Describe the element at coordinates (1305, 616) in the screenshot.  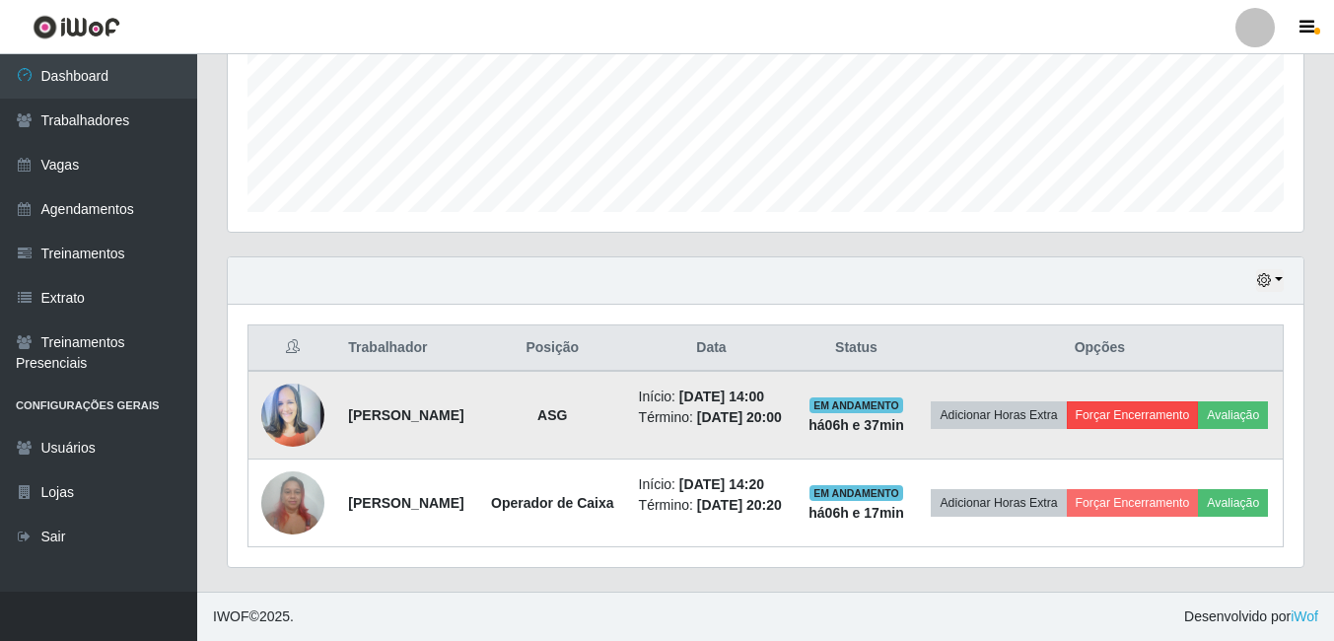
I see `a: iWof` at that location.